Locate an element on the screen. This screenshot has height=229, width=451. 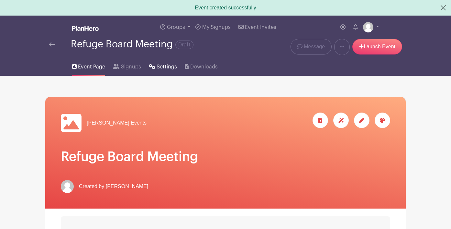
a: Signups is located at coordinates (127, 65).